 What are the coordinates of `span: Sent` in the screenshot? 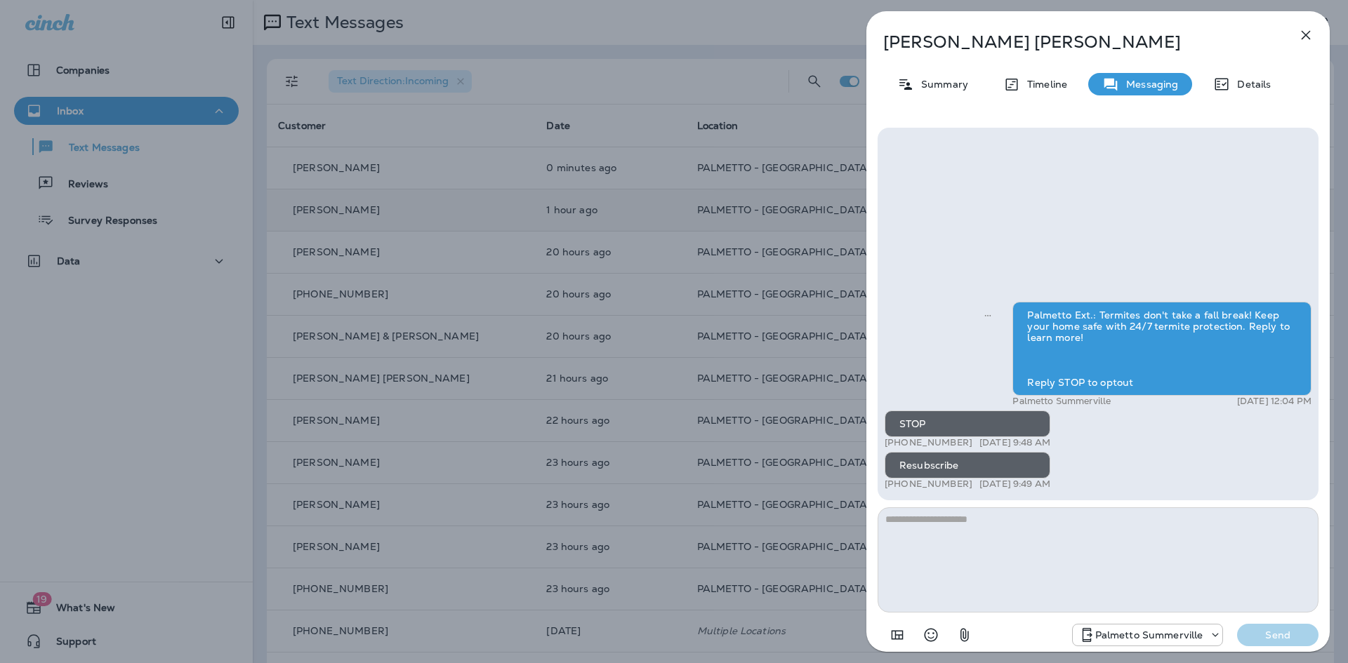 It's located at (988, 314).